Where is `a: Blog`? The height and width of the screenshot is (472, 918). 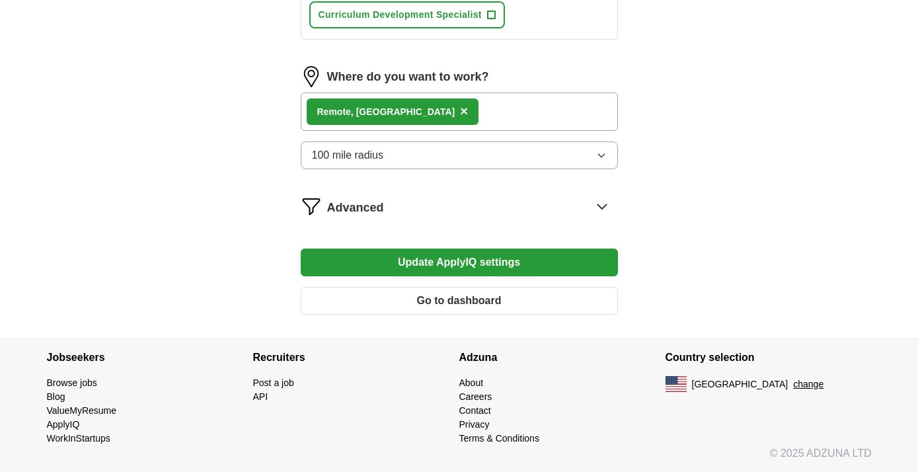
a: Blog is located at coordinates (56, 397).